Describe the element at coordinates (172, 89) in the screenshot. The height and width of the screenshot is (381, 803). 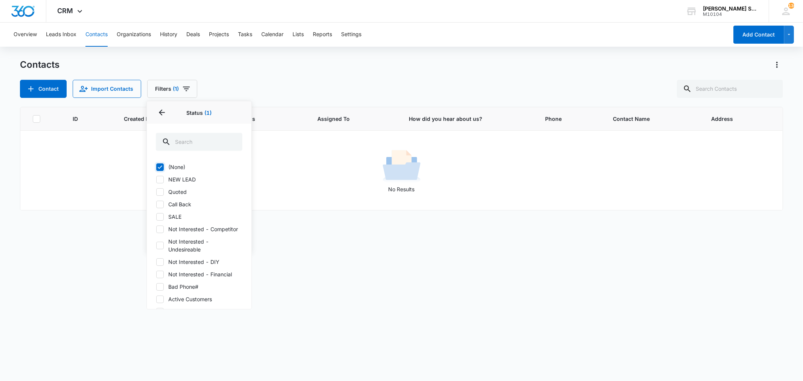
I see `button: Filters` at that location.